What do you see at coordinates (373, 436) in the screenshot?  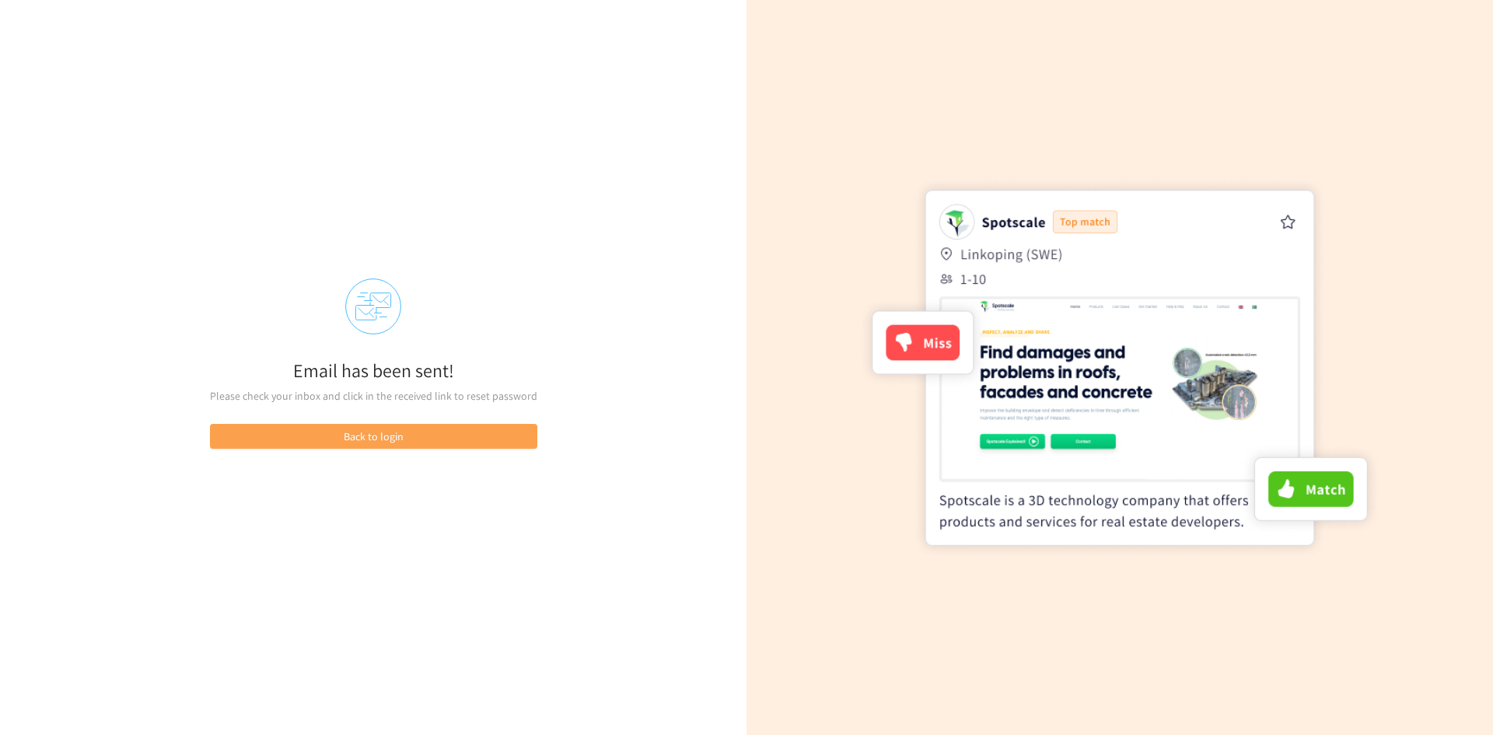 I see `button: Back to login` at bounding box center [373, 436].